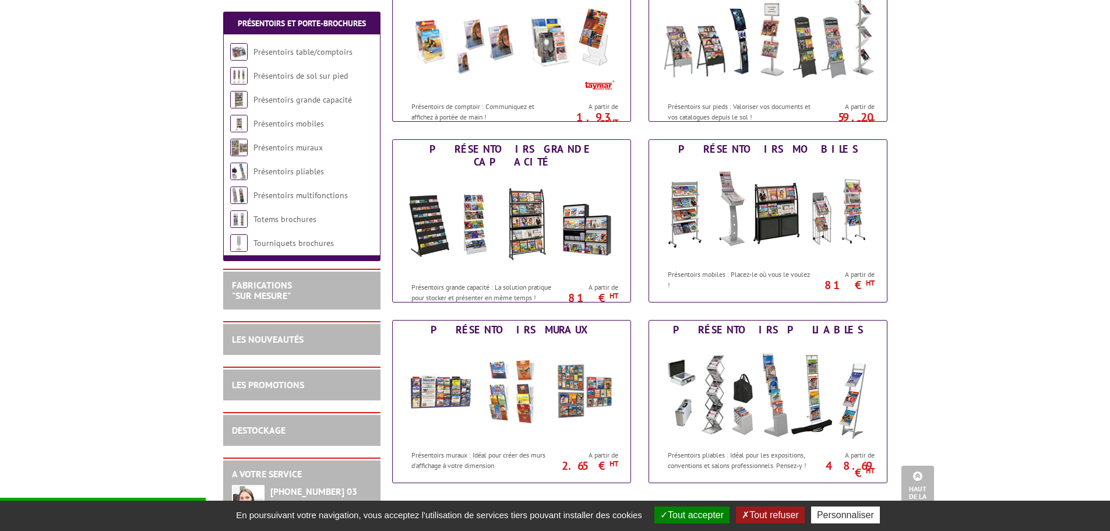  Describe the element at coordinates (768, 221) in the screenshot. I see `a: Présentoirs mobiles Présentoirs mobiles Présentoirs mobiles : Placez-le où vous le voulez ! A par...` at that location.